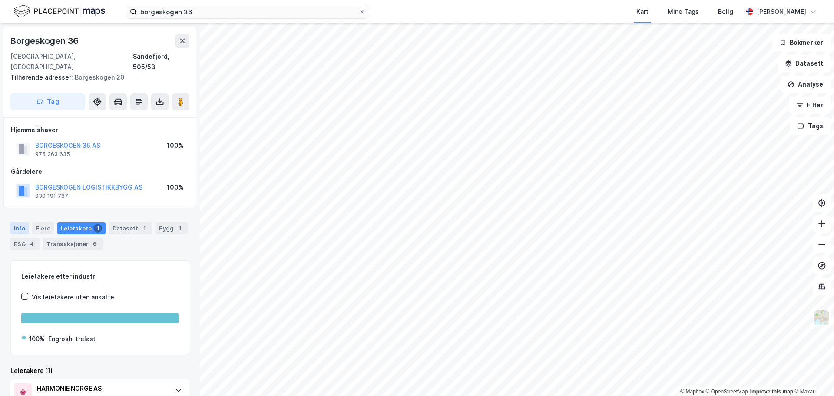 The image size is (834, 396). What do you see at coordinates (248, 12) in the screenshot?
I see `input: Søk på adresse, matrikkel, gårdeiere, leietakere eller personer` at bounding box center [248, 12].